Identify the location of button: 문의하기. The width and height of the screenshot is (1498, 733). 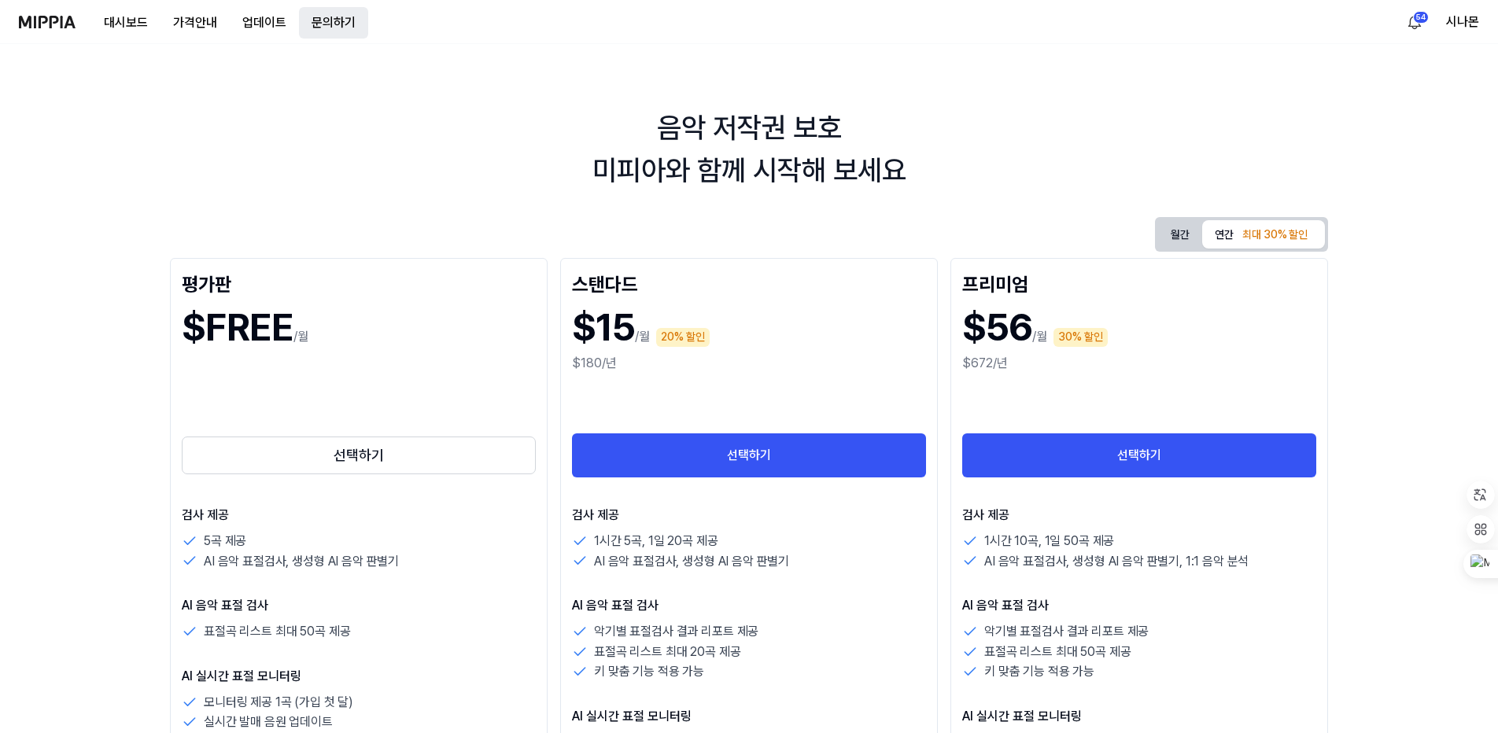
(334, 23).